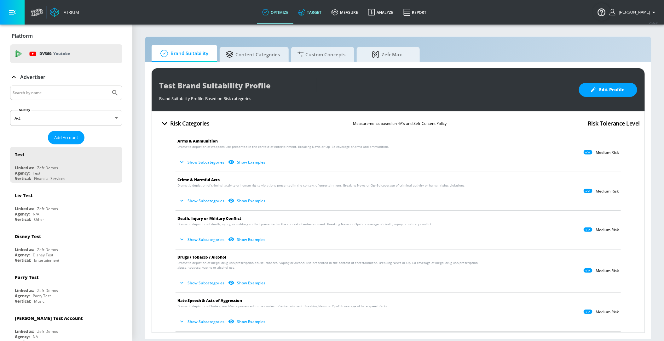  Describe the element at coordinates (49, 179) in the screenshot. I see `div: Financial Services` at that location.